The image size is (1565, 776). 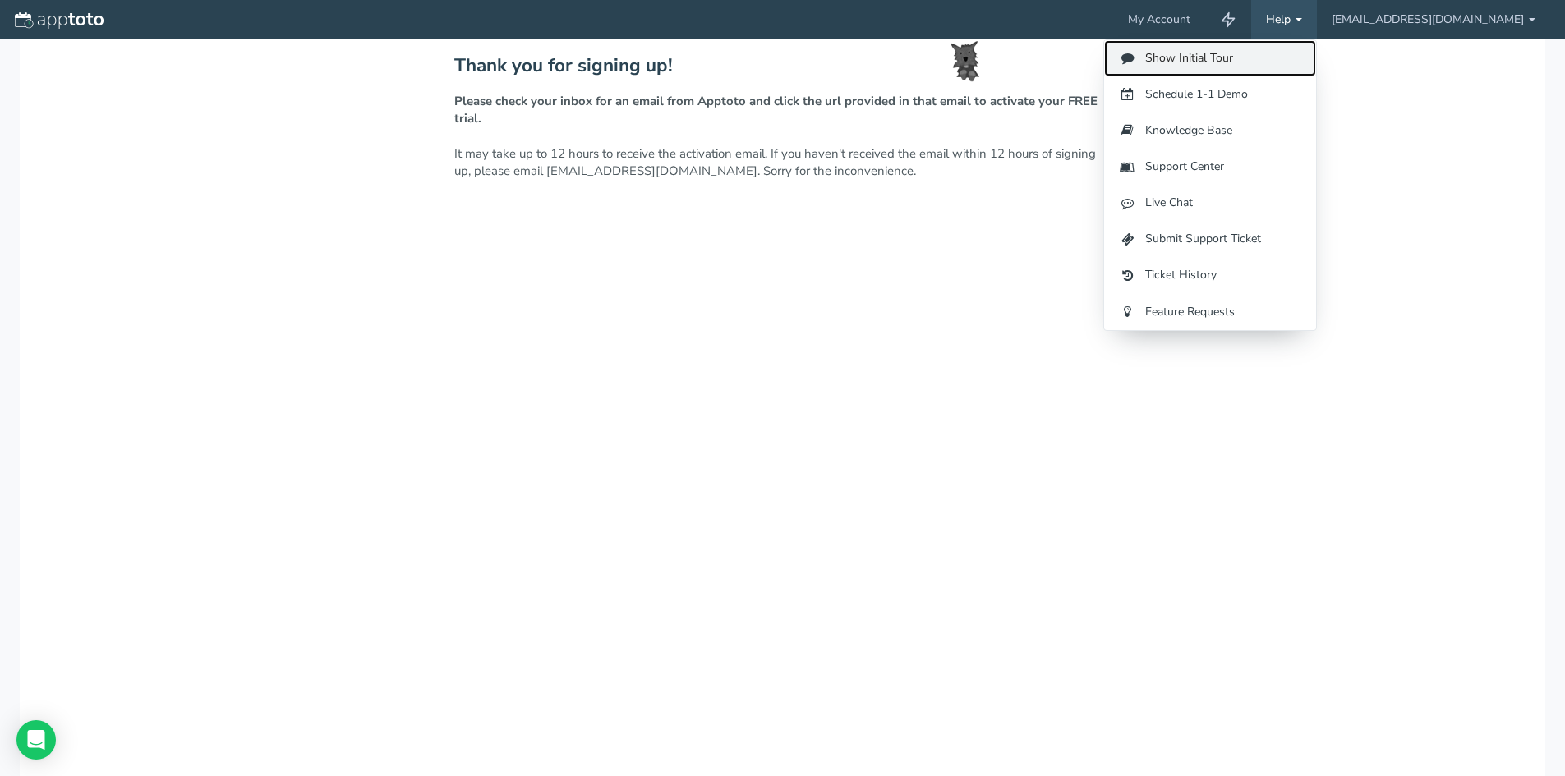 I want to click on a: Live Chat, so click(x=1210, y=203).